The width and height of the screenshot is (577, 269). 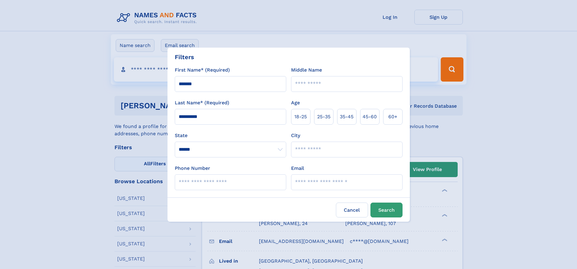 I want to click on span: 35‑45, so click(x=346, y=117).